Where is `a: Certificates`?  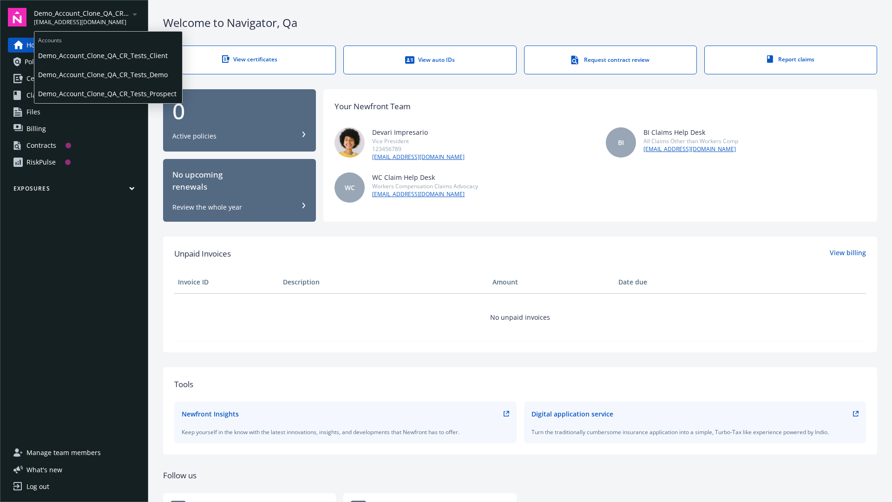
a: Certificates is located at coordinates (74, 78).